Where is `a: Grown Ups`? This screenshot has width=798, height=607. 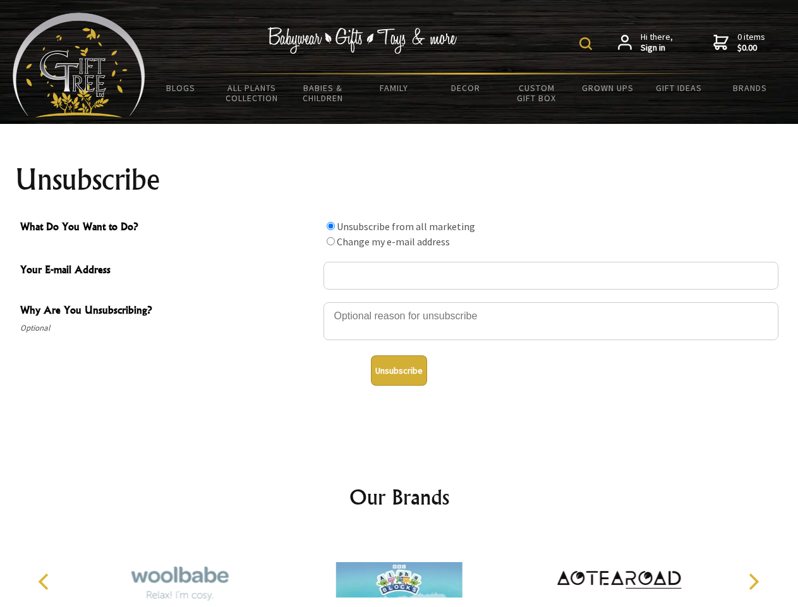 a: Grown Ups is located at coordinates (607, 88).